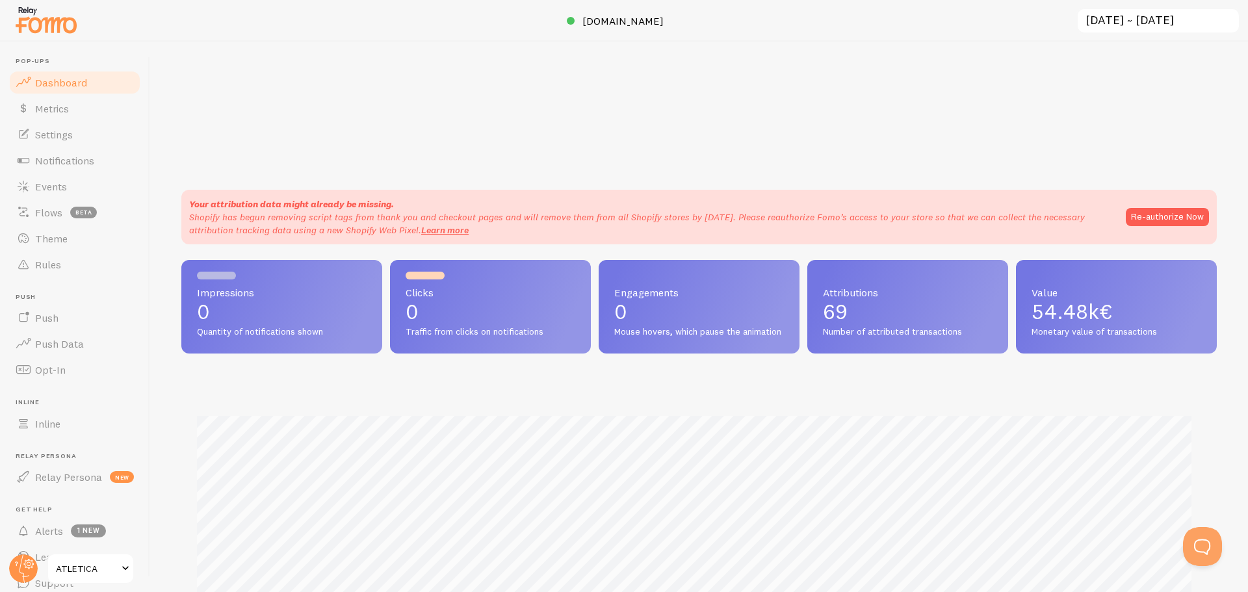 The height and width of the screenshot is (592, 1248). Describe the element at coordinates (54, 135) in the screenshot. I see `span: Settings` at that location.